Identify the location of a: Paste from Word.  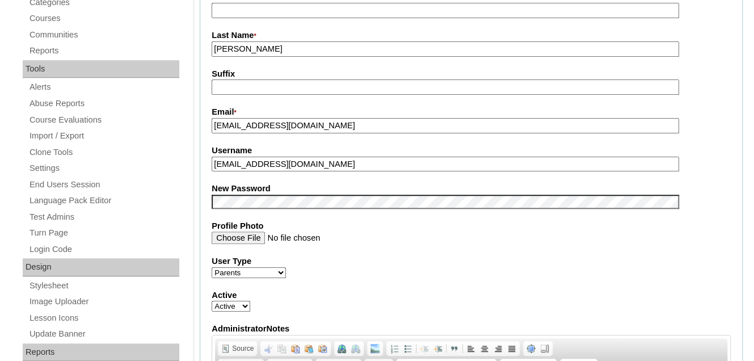
(323, 348).